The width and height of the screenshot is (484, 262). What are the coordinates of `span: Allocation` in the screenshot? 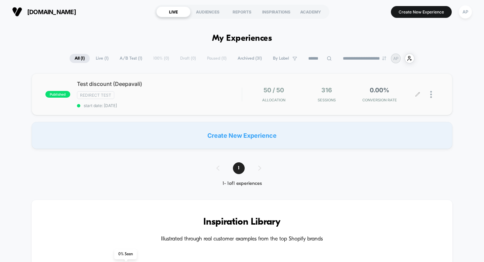 It's located at (274, 100).